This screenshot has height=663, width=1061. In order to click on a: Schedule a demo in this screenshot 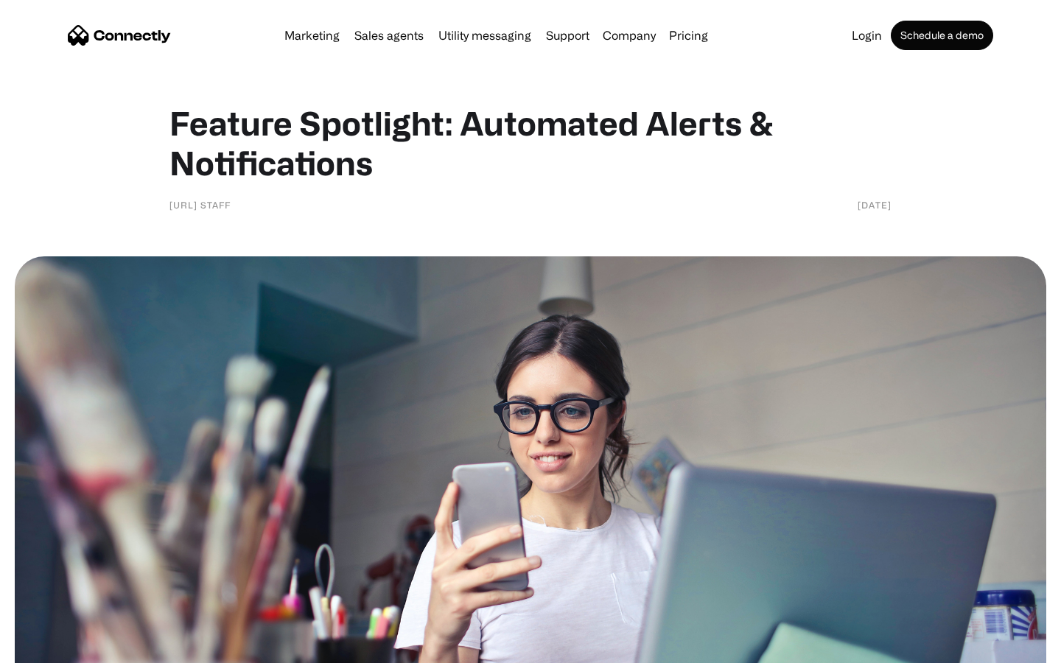, I will do `click(942, 35)`.